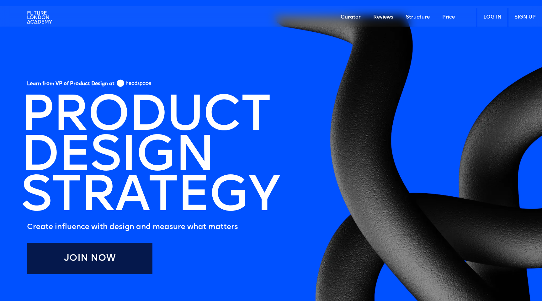 This screenshot has width=542, height=301. I want to click on a: Structure, so click(418, 17).